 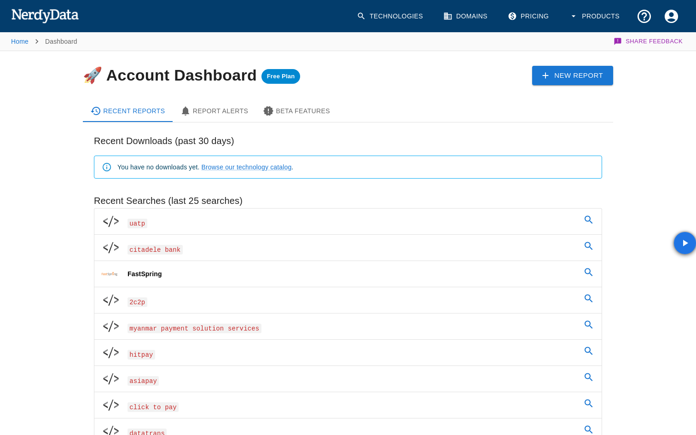 What do you see at coordinates (348, 201) in the screenshot?
I see `h6: Recent Searches (last 25 searches)` at bounding box center [348, 201].